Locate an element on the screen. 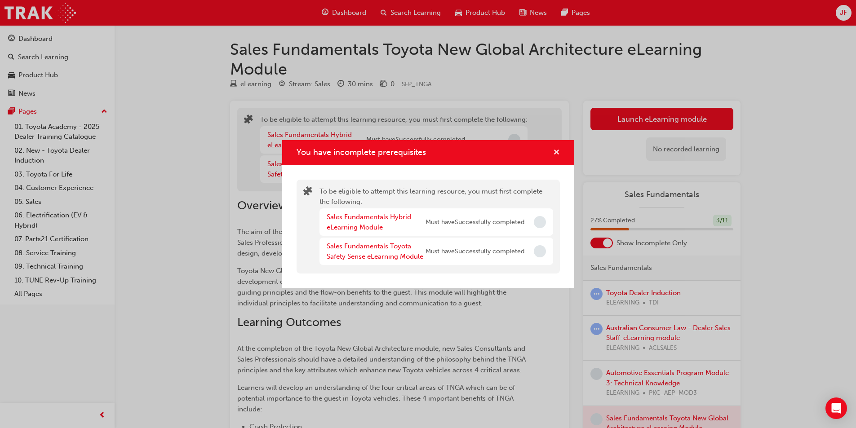 The image size is (856, 428). button: cross-icon is located at coordinates (556, 153).